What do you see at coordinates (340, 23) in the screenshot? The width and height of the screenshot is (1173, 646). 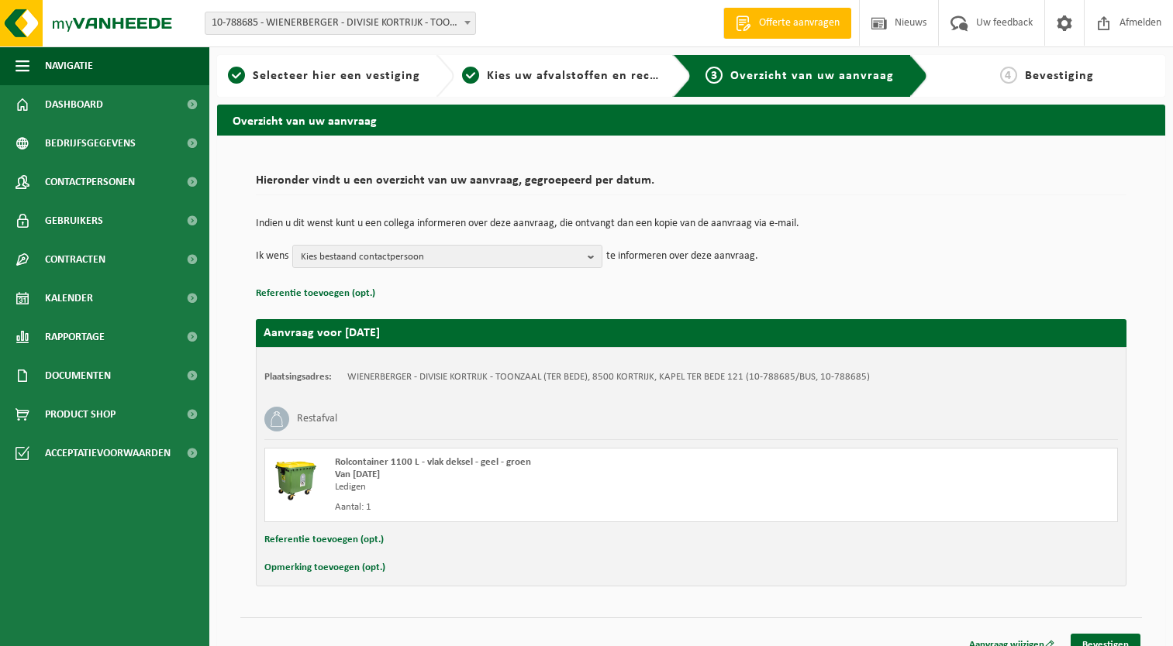 I see `span: 10-788685 - WIENERBERGER - DIVISIE KORTRIJK - TOONZAAL (TER BEDE) - KORTRIJK` at bounding box center [340, 23].